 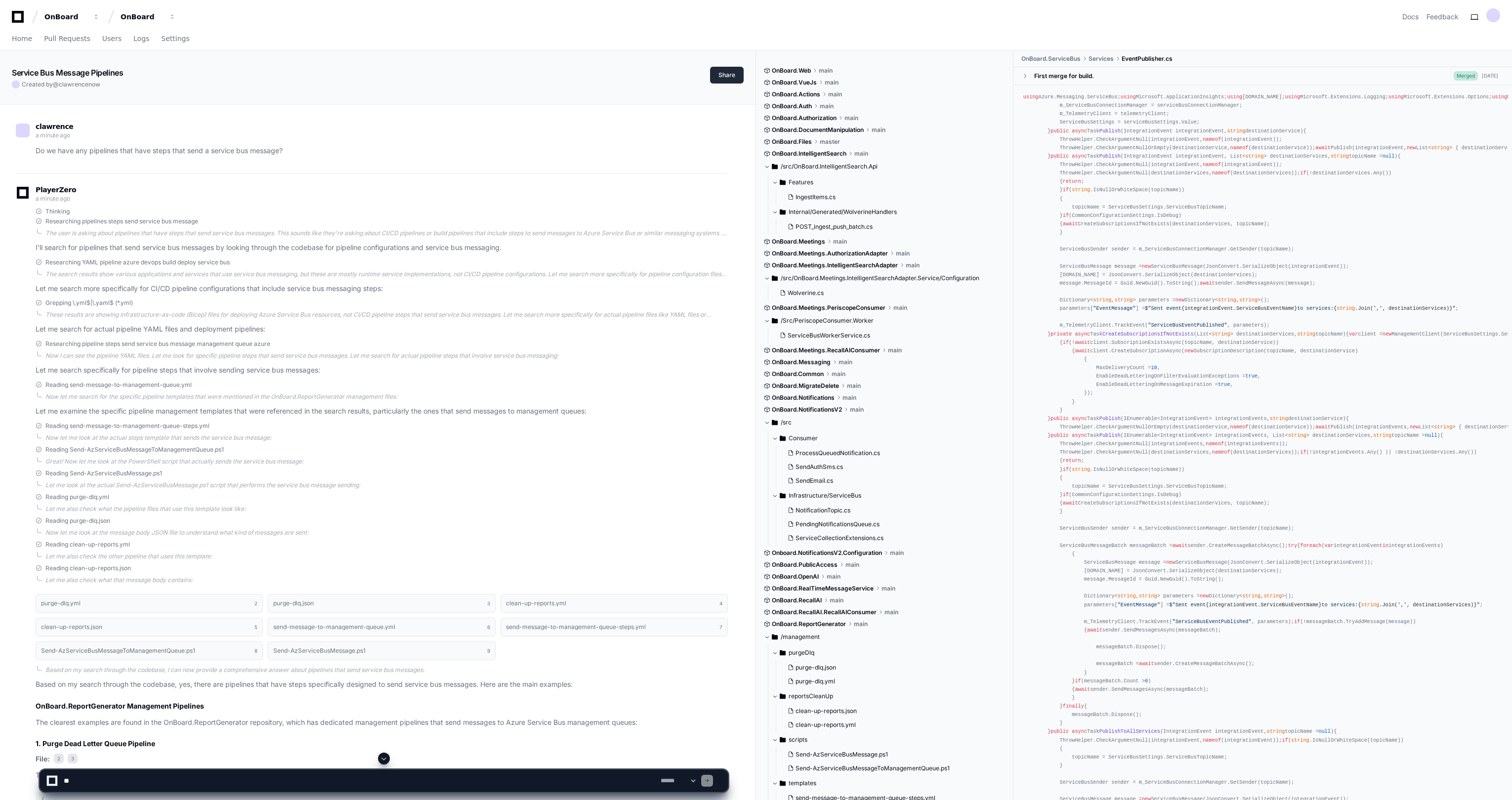 What do you see at coordinates (61, 84) in the screenshot?
I see `span: Created by` at bounding box center [61, 84].